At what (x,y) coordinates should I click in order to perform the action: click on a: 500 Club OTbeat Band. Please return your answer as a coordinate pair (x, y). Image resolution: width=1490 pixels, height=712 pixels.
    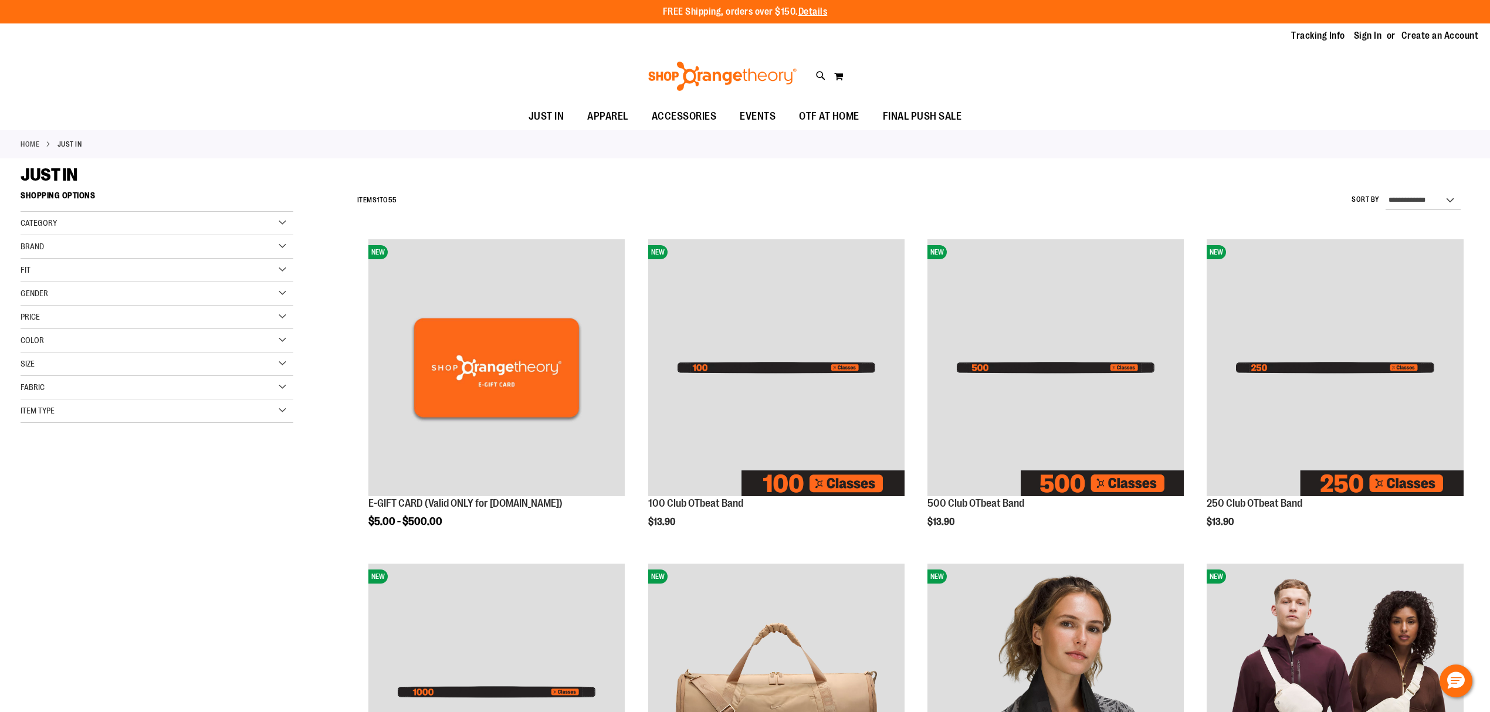
    Looking at the image, I should click on (976, 503).